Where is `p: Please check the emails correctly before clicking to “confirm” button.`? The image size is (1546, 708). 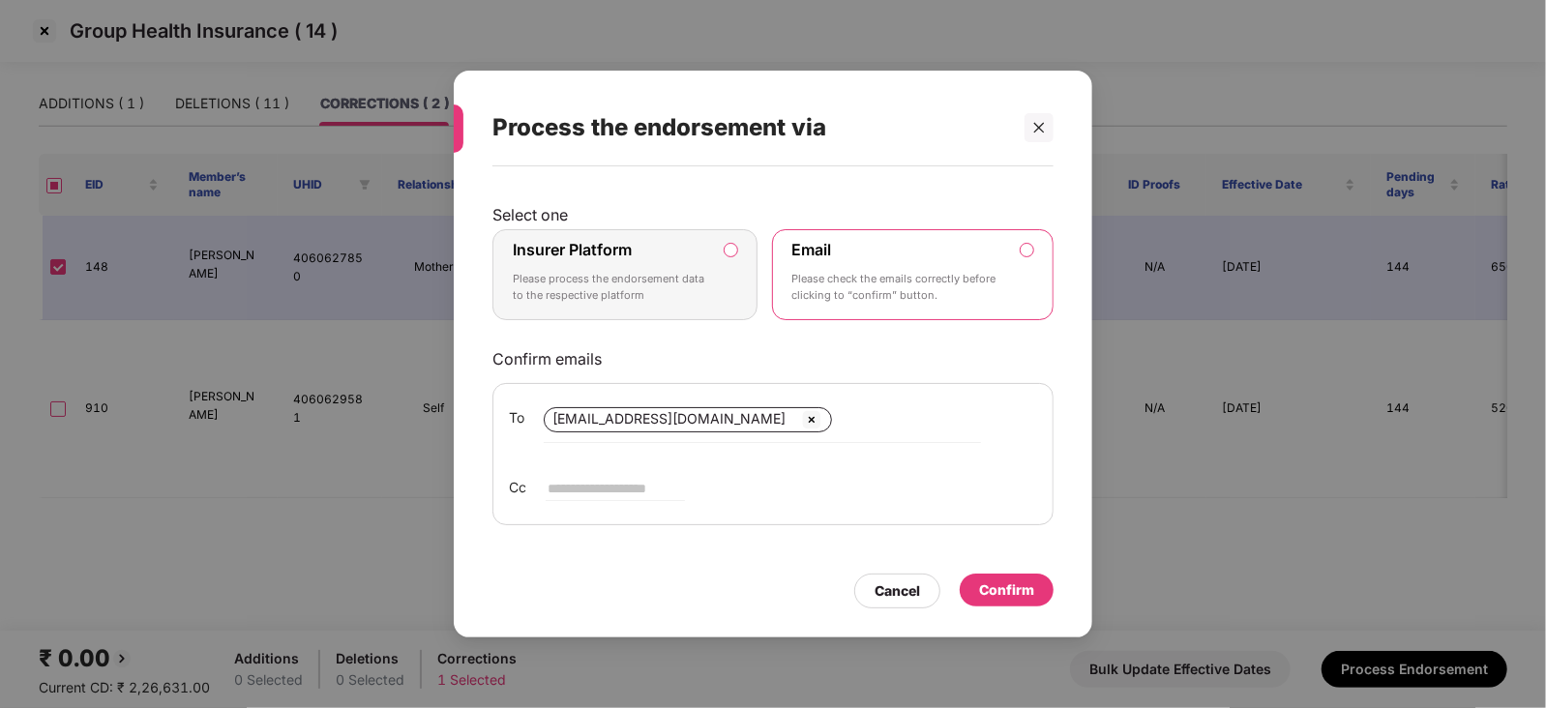
p: Please check the emails correctly before clicking to “confirm” button. is located at coordinates (900, 287).